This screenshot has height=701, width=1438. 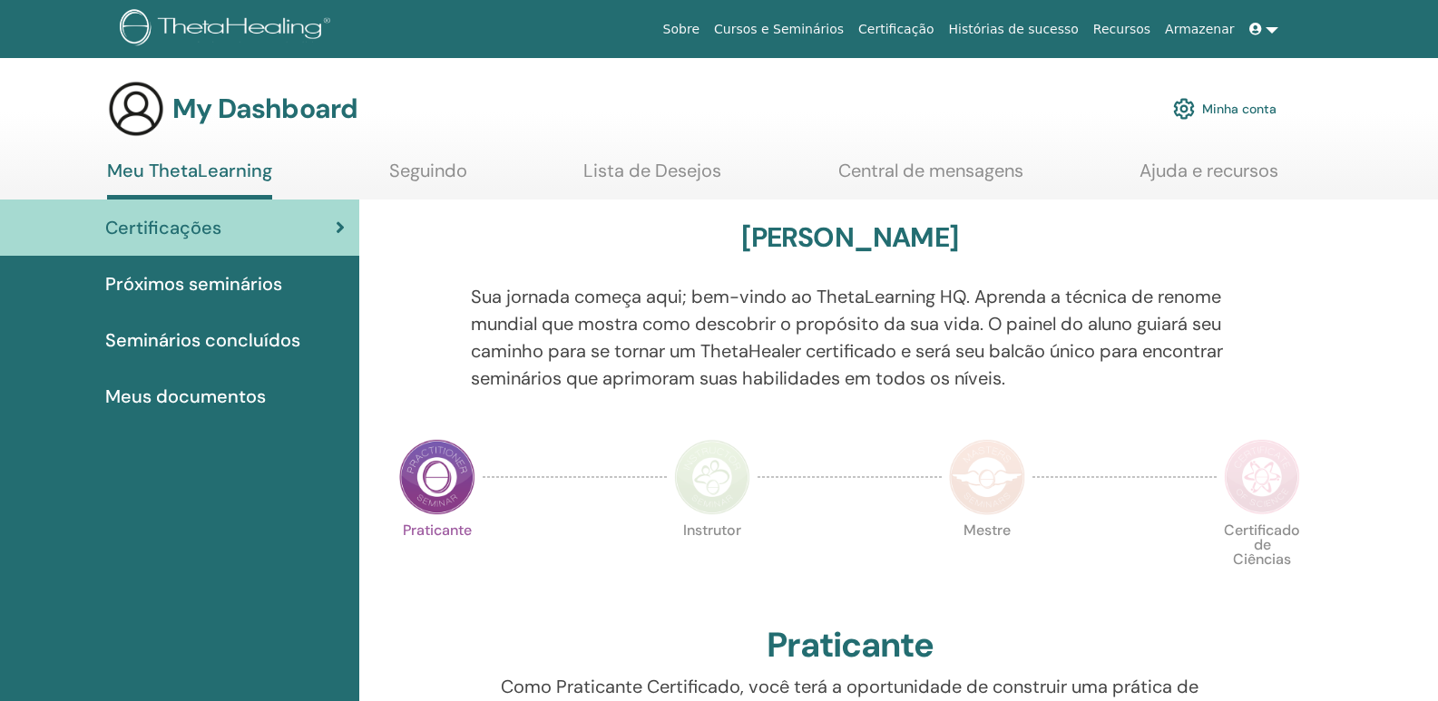 I want to click on img: logo.png, so click(x=228, y=29).